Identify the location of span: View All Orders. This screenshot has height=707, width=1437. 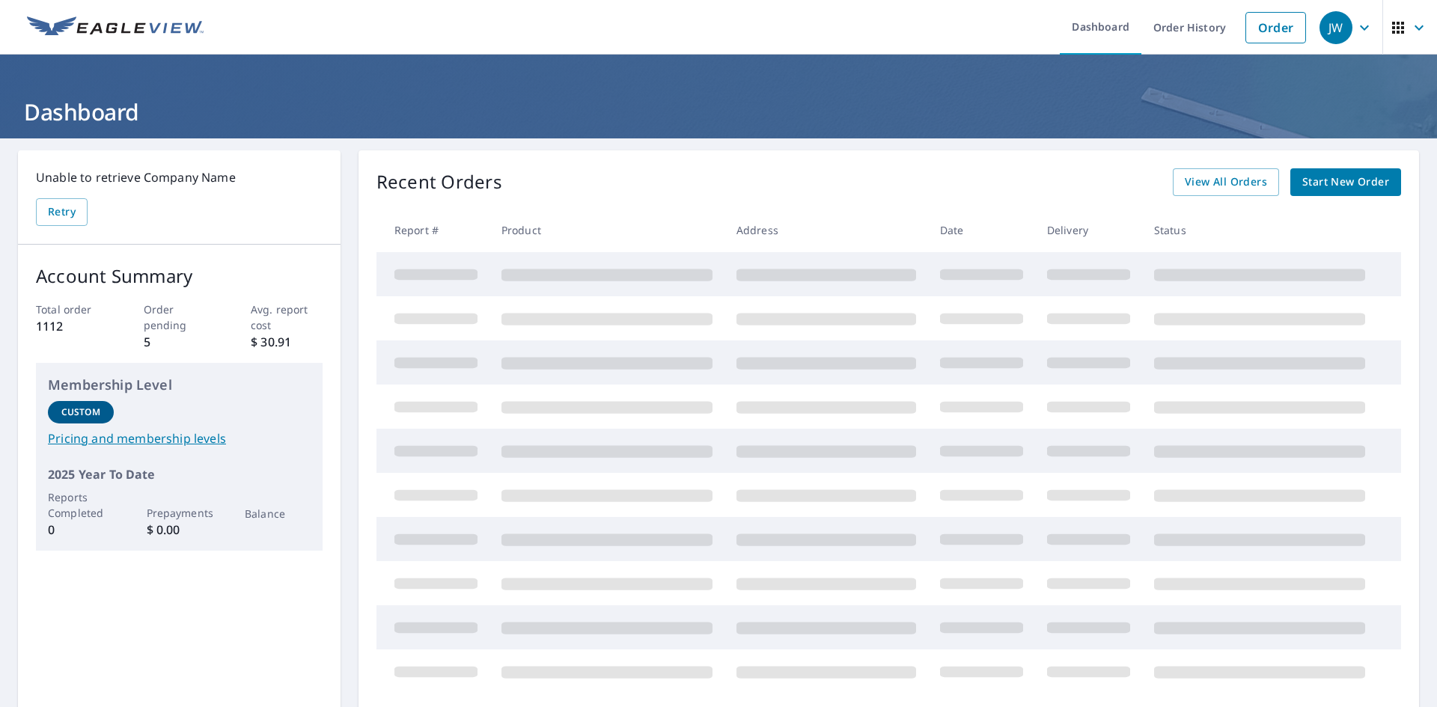
(1226, 182).